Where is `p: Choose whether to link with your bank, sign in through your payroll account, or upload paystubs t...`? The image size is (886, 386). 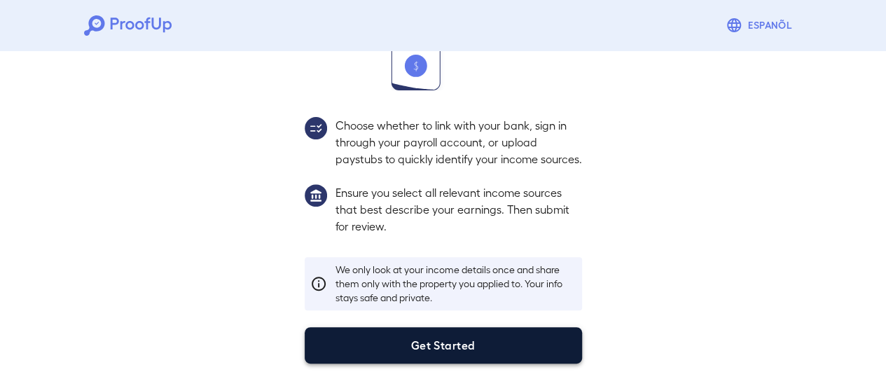 p: Choose whether to link with your bank, sign in through your payroll account, or upload paystubs t... is located at coordinates (459, 142).